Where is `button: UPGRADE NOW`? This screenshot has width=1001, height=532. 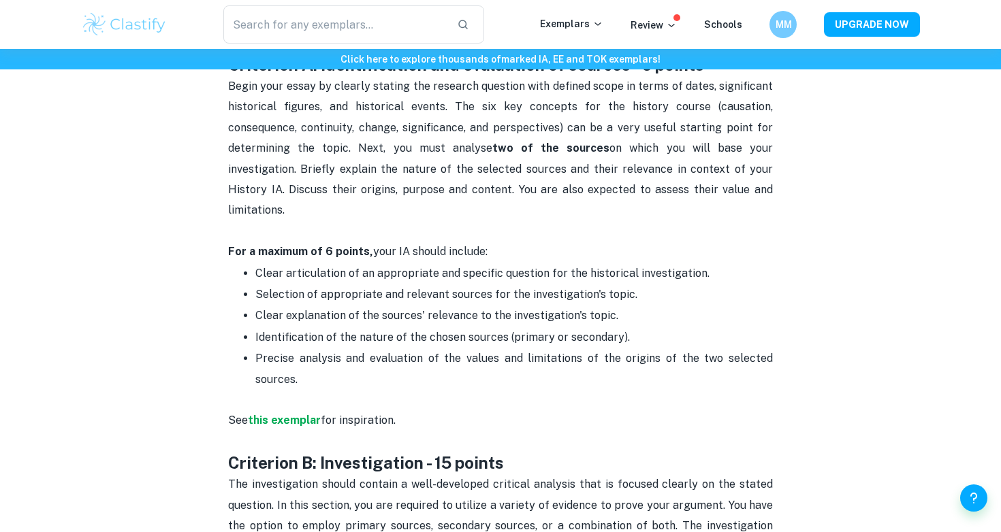 button: UPGRADE NOW is located at coordinates (871, 25).